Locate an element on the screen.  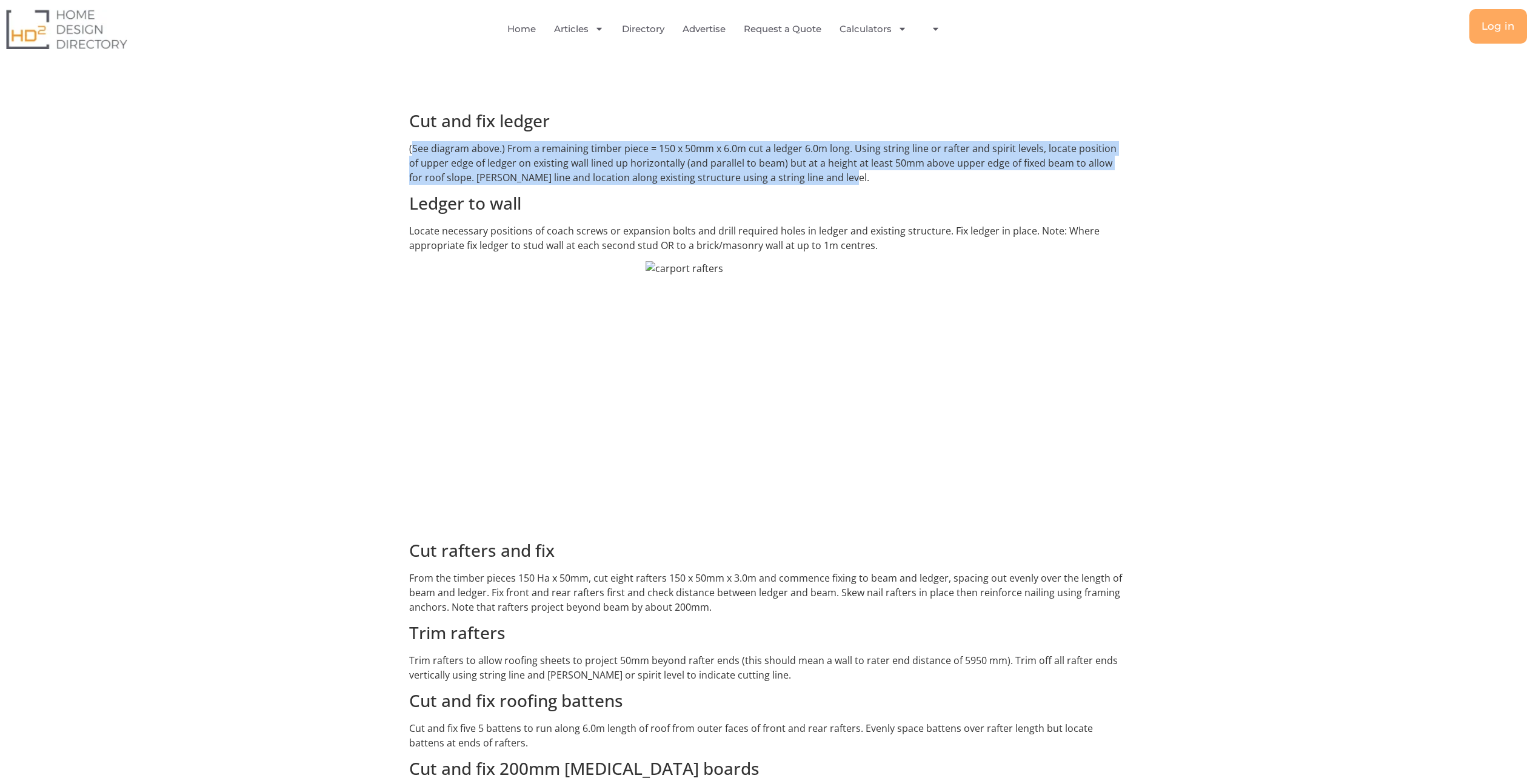
p: From the timber pieces 150 Ha x 50mm, cut eight rafters 150 x 50mm x 3.0m and commence fixing to ... is located at coordinates (766, 592).